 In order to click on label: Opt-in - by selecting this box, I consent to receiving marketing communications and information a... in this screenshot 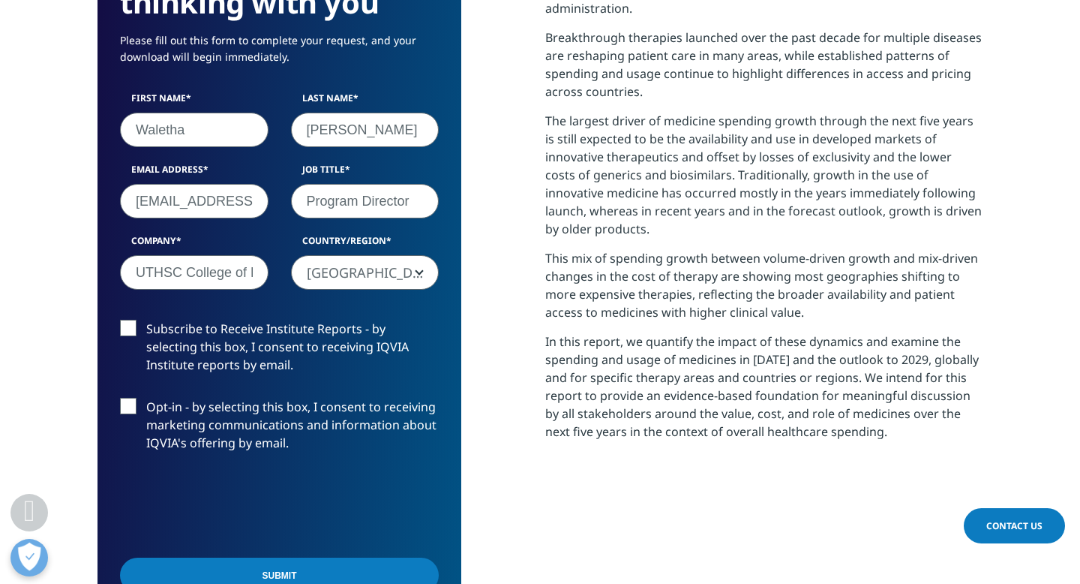, I will do `click(279, 428)`.